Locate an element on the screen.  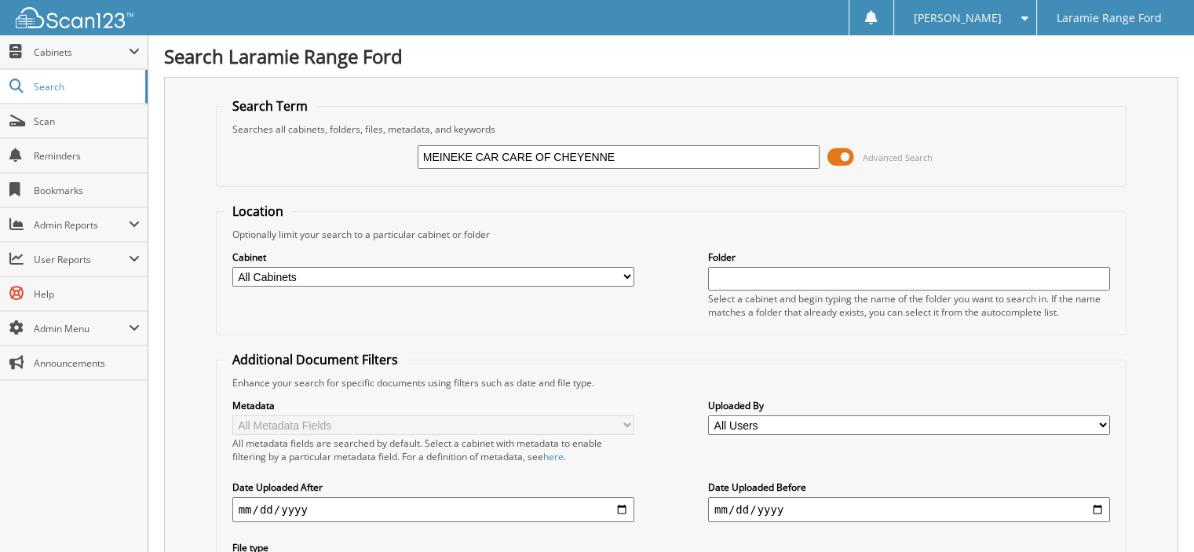
span: Cabinets is located at coordinates (81, 52).